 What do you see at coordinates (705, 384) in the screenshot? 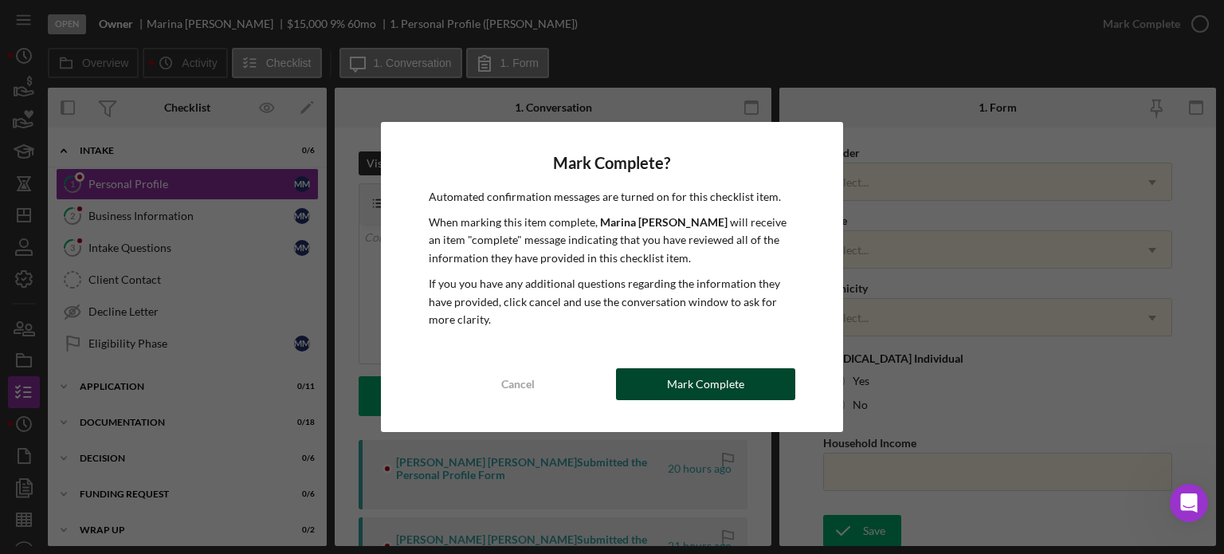
I see `div: Mark Complete` at bounding box center [705, 384].